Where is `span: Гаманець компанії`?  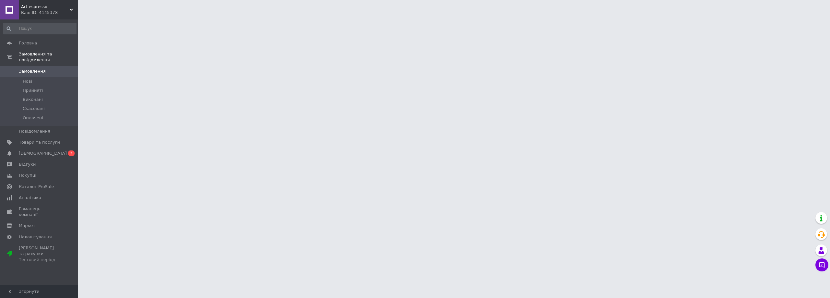 span: Гаманець компанії is located at coordinates (39, 212).